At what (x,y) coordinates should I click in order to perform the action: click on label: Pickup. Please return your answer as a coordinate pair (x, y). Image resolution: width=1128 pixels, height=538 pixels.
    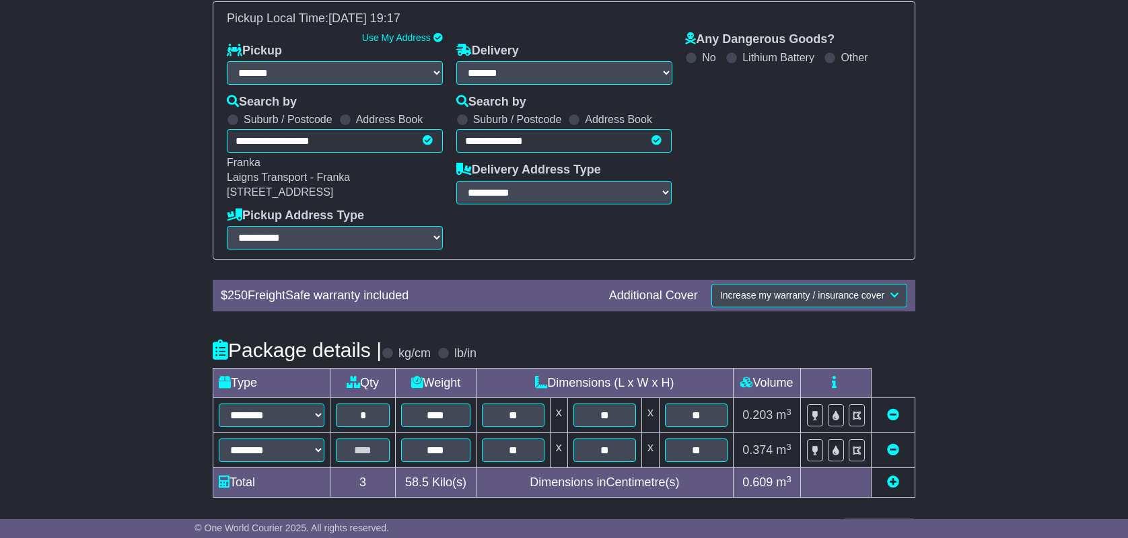
    Looking at the image, I should click on (254, 51).